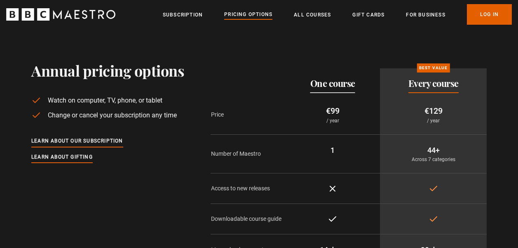 Image resolution: width=518 pixels, height=248 pixels. Describe the element at coordinates (333, 150) in the screenshot. I see `p: 1` at that location.